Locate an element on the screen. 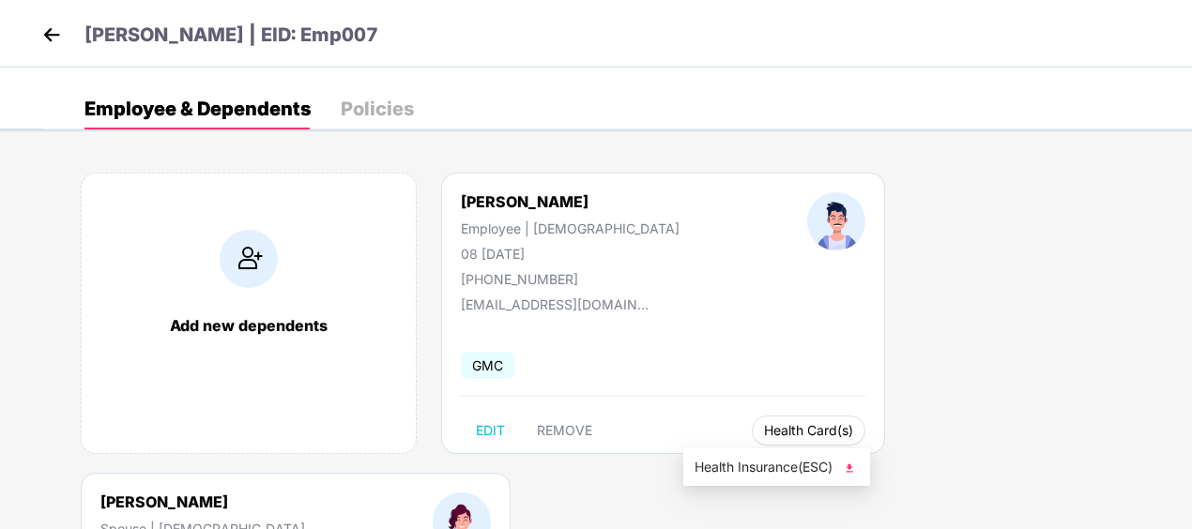 This screenshot has height=529, width=1192. span: EDIT is located at coordinates (490, 431).